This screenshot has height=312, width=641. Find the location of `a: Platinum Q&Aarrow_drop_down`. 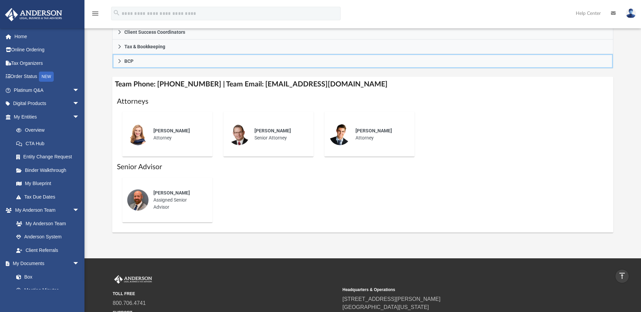

a: Platinum Q&Aarrow_drop_down is located at coordinates (47, 90).